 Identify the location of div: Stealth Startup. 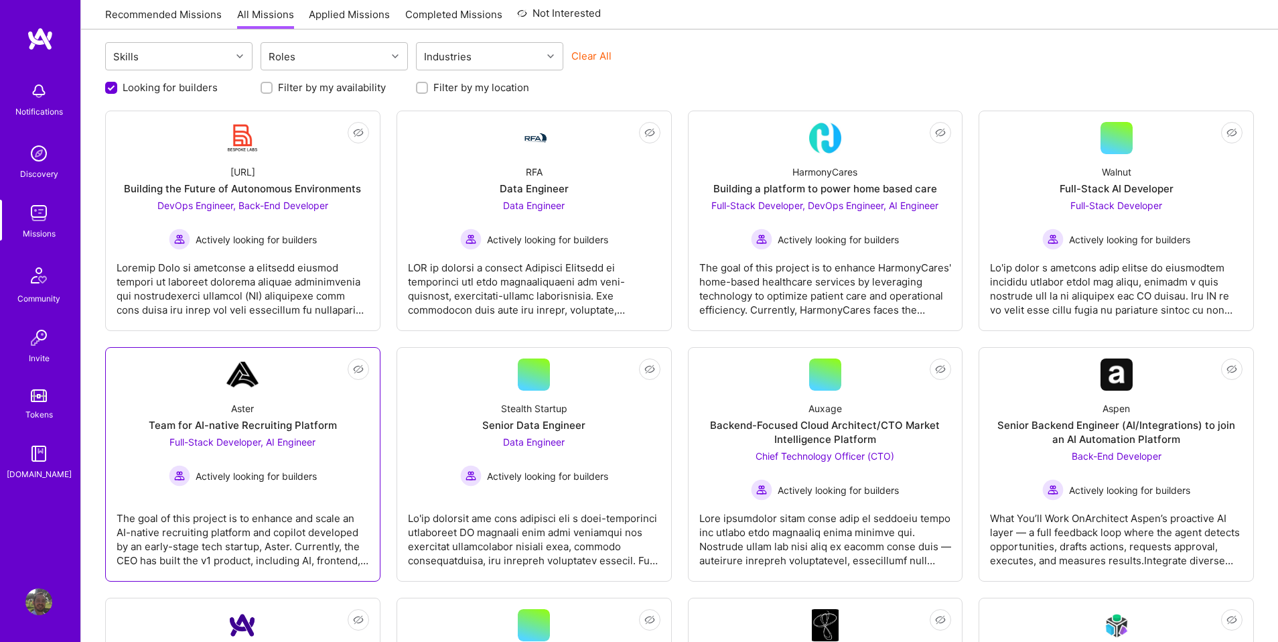
(534, 408).